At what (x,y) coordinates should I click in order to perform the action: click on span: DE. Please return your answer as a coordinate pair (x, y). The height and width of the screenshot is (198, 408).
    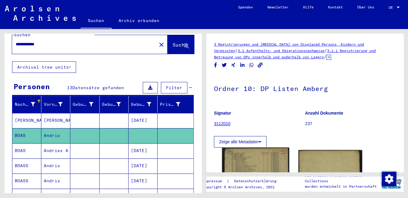
    Looking at the image, I should click on (392, 8).